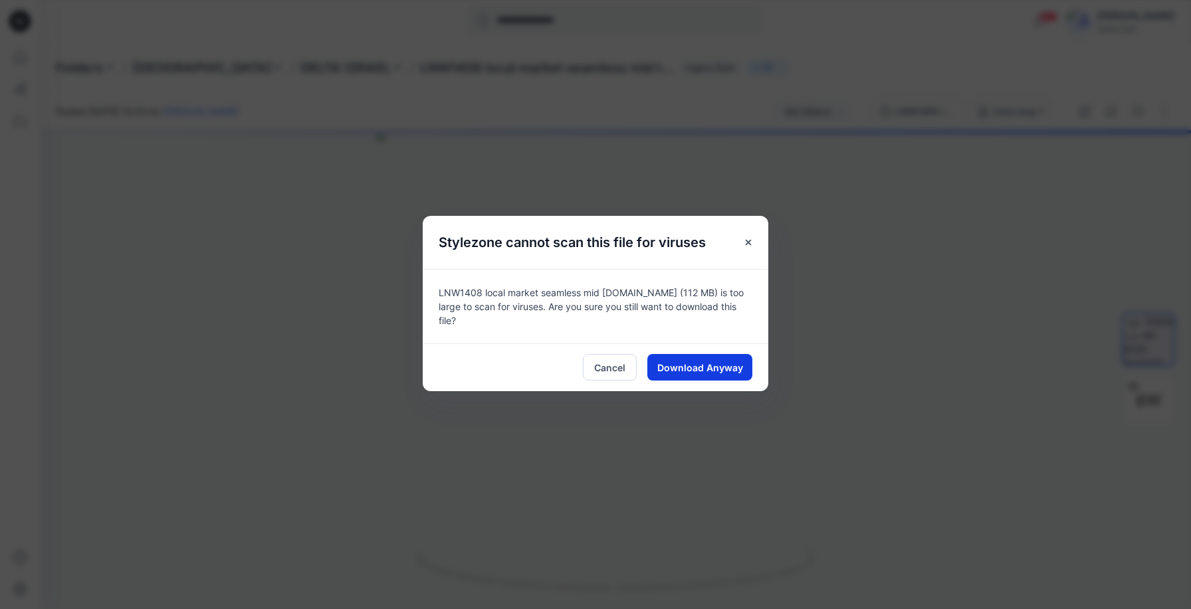  What do you see at coordinates (609, 367) in the screenshot?
I see `button: Cancel` at bounding box center [609, 367].